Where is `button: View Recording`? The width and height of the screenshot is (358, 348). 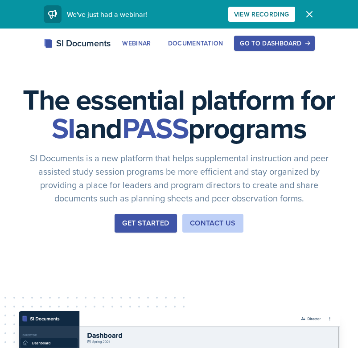
button: View Recording is located at coordinates (262, 14).